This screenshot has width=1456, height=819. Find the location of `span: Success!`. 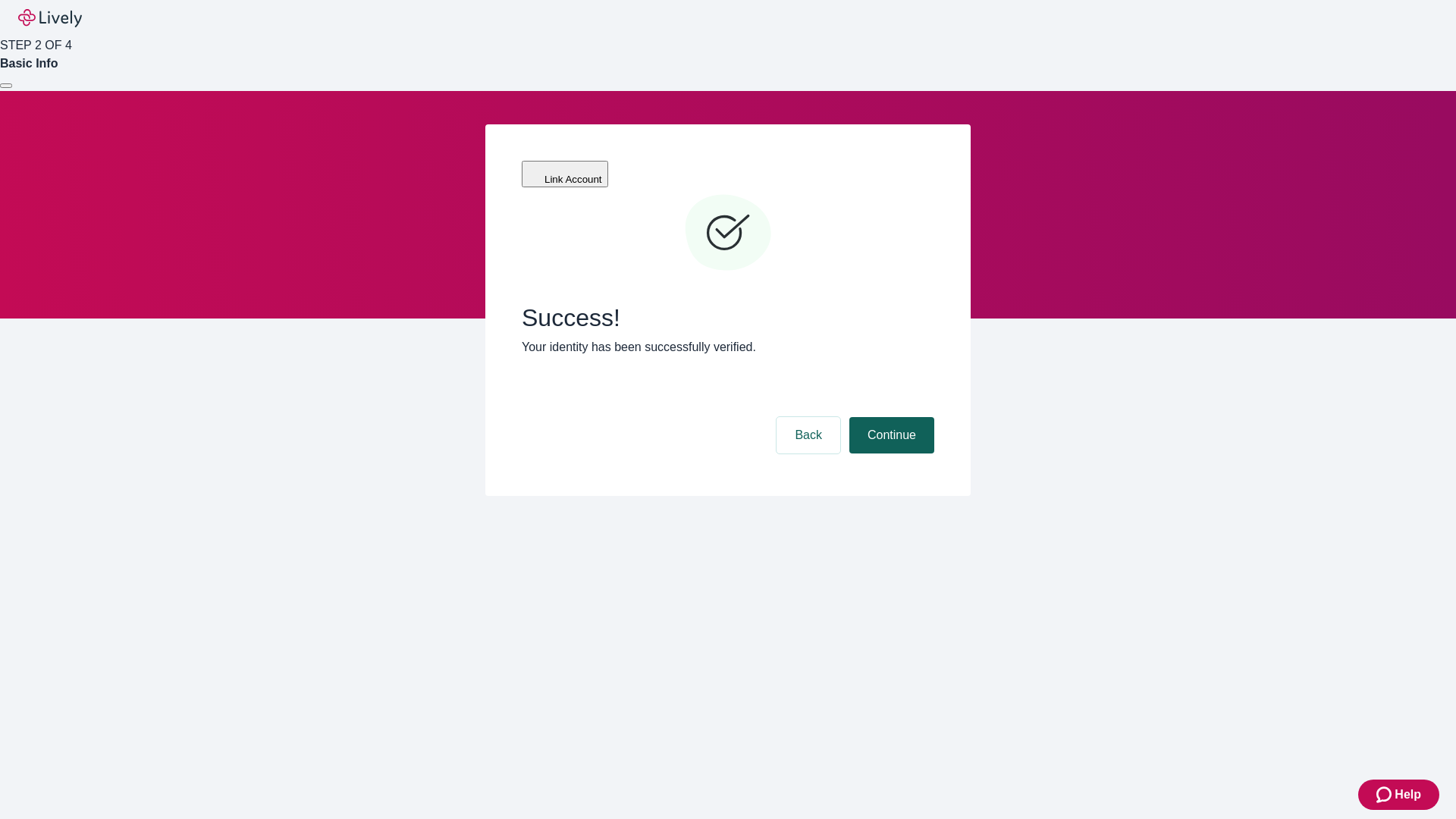

span: Success! is located at coordinates (728, 318).